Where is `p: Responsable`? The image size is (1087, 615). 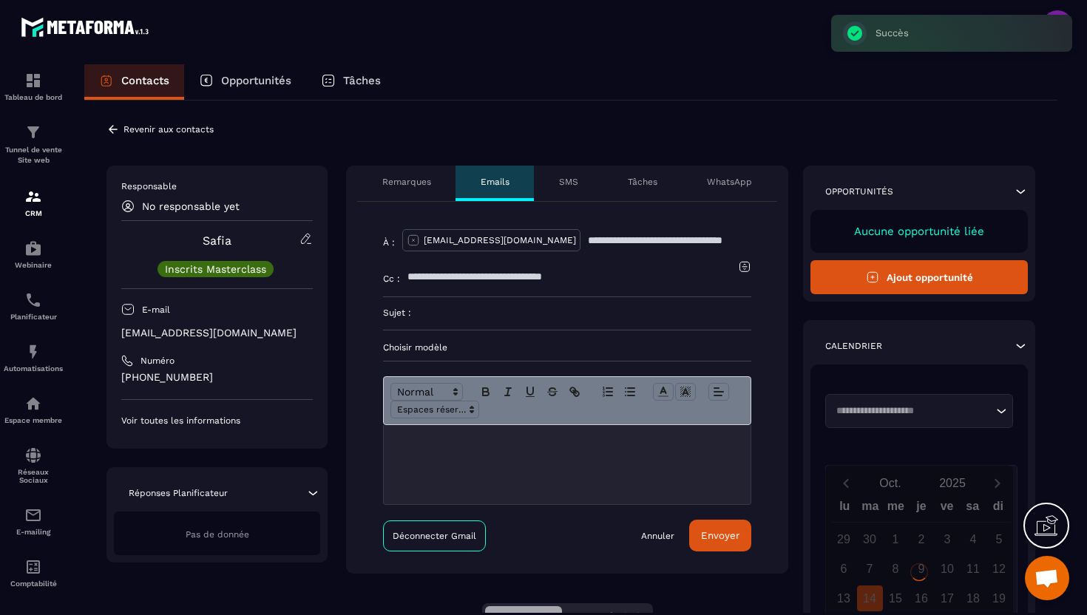
p: Responsable is located at coordinates (217, 186).